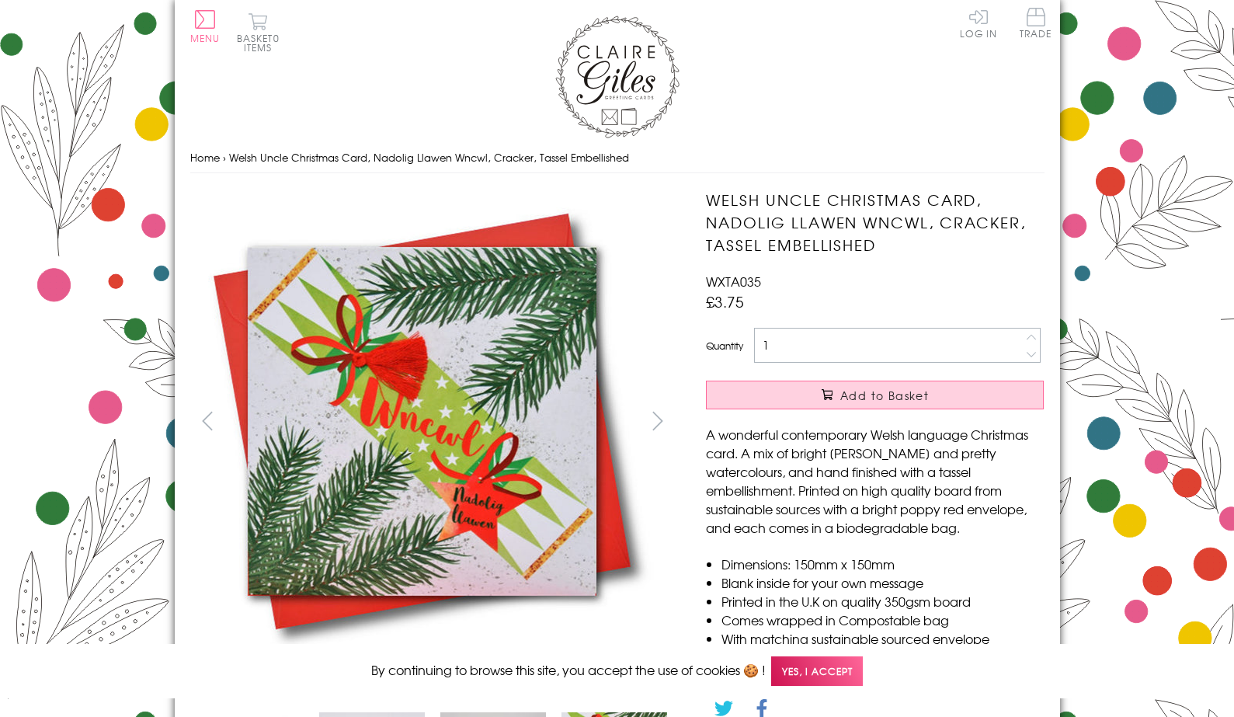 The width and height of the screenshot is (1234, 717). I want to click on span: Add to Basket, so click(884, 395).